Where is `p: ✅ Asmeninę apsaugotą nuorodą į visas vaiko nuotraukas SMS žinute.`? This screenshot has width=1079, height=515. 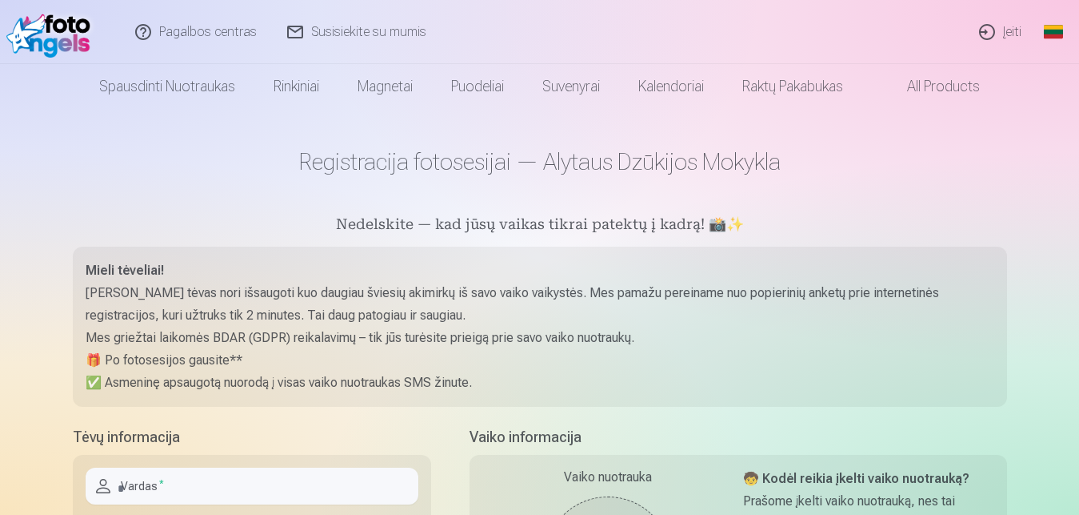
p: ✅ Asmeninę apsaugotą nuorodą į visas vaiko nuotraukas SMS žinute. is located at coordinates (540, 382).